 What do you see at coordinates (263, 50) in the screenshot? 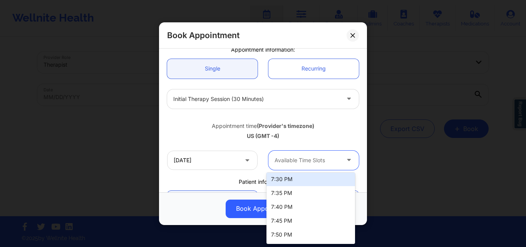
I see `div: Appointment information:` at bounding box center [263, 50].